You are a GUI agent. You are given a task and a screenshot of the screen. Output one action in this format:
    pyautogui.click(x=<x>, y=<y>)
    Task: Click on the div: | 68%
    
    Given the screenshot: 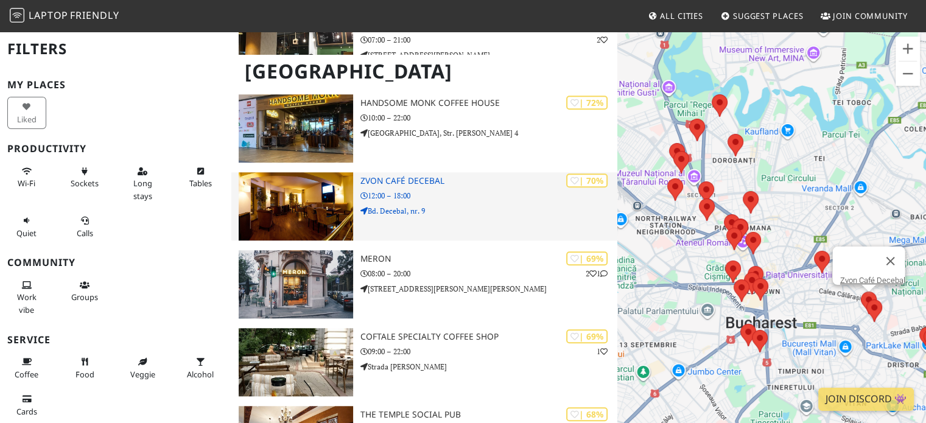 What is the action you would take?
    pyautogui.click(x=587, y=414)
    